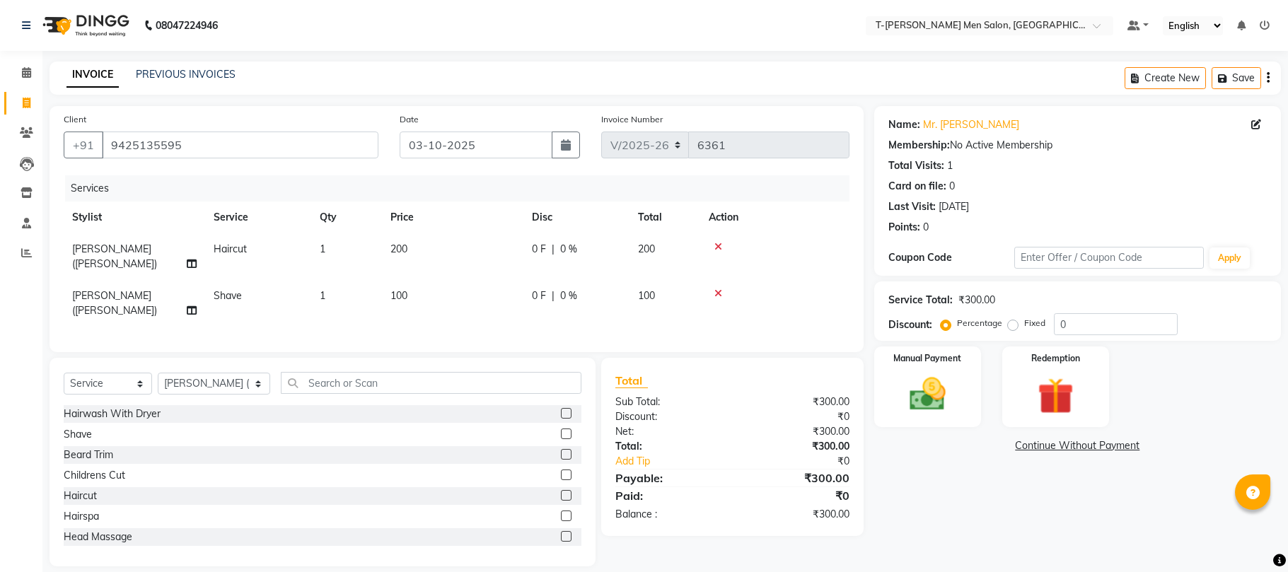  What do you see at coordinates (80, 496) in the screenshot?
I see `div: Haircut` at bounding box center [80, 496].